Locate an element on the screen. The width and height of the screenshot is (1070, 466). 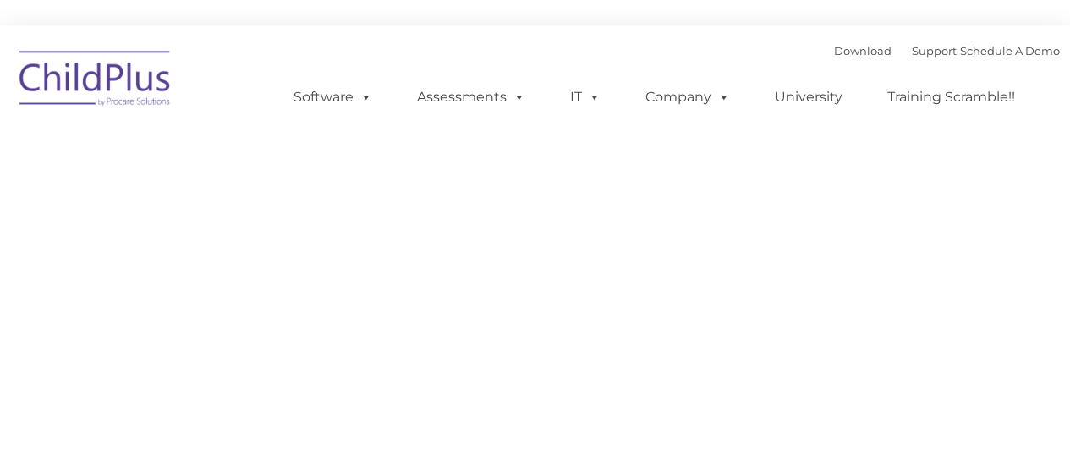
a: Assessments is located at coordinates (471, 97).